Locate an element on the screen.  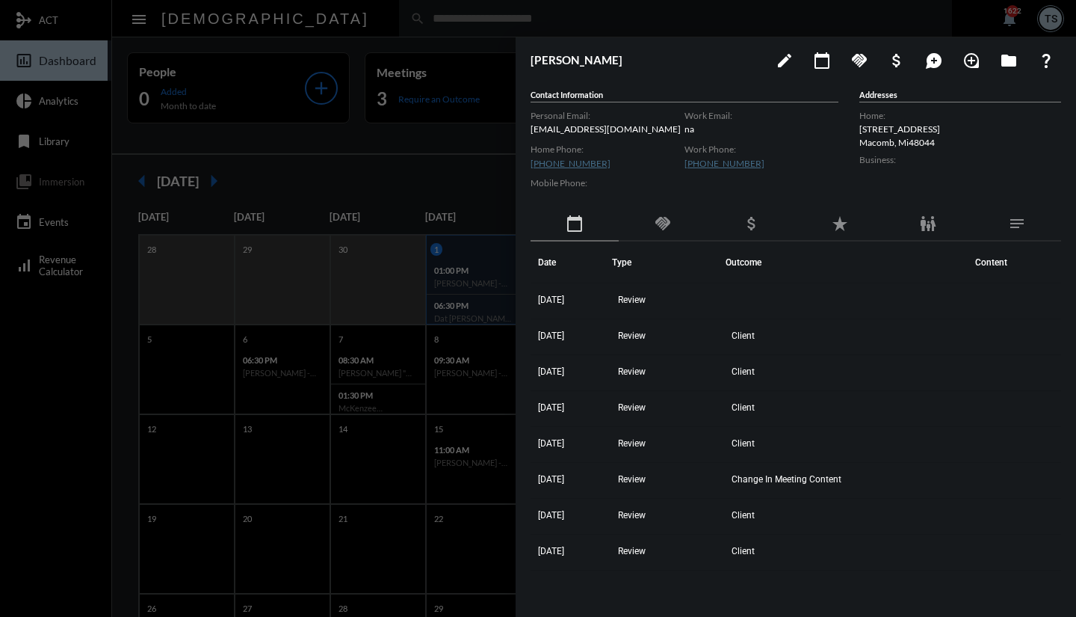
label: Work Email: is located at coordinates (762, 115).